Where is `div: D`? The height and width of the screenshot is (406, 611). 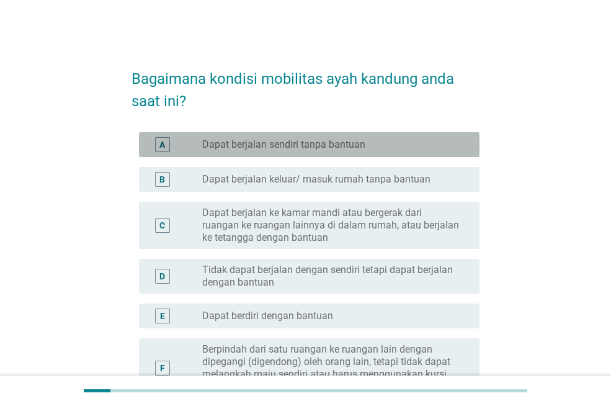
div: D is located at coordinates (162, 275).